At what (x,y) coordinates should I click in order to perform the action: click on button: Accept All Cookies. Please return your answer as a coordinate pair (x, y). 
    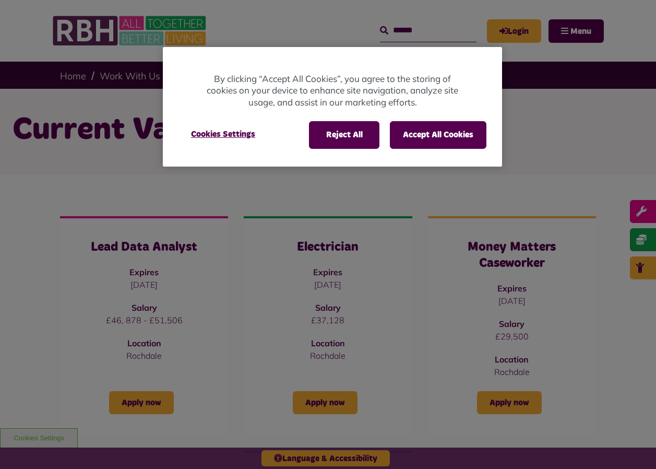
    Looking at the image, I should click on (438, 135).